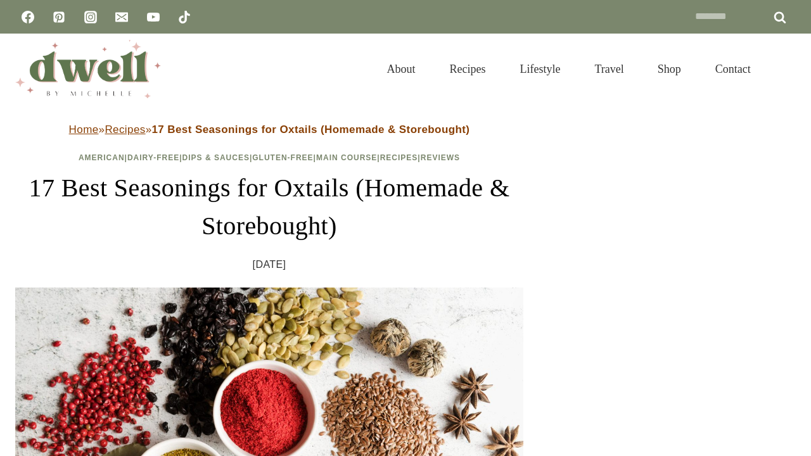 Image resolution: width=811 pixels, height=456 pixels. I want to click on a: Shop, so click(669, 69).